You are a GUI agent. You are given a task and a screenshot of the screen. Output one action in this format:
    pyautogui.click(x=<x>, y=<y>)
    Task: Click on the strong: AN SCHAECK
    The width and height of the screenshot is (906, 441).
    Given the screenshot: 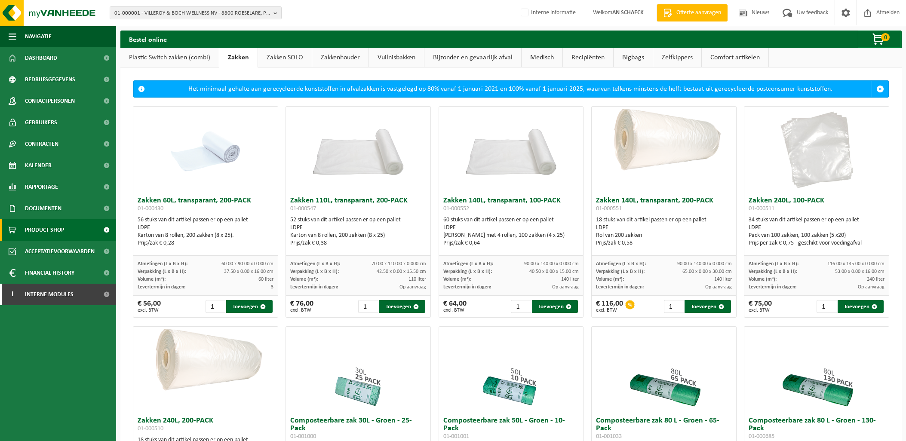 What is the action you would take?
    pyautogui.click(x=627, y=12)
    